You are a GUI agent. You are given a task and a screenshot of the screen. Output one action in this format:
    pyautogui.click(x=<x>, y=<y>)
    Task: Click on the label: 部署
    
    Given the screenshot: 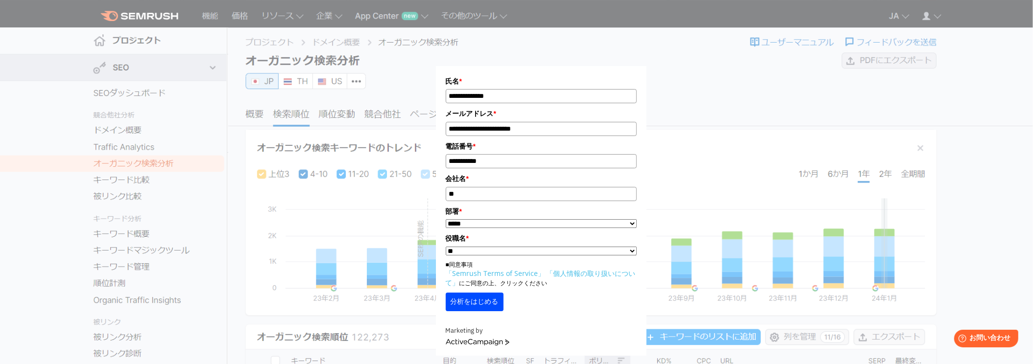 What is the action you would take?
    pyautogui.click(x=541, y=212)
    